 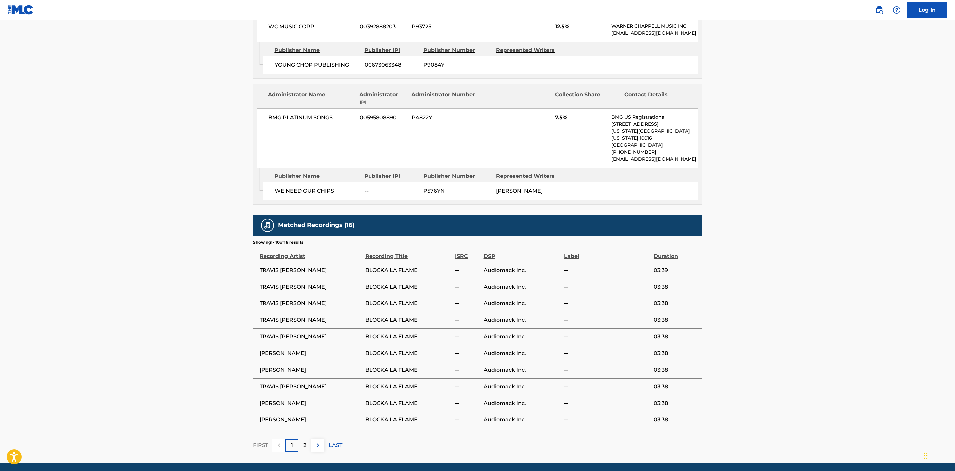 I want to click on span: 00673063348, so click(x=392, y=65).